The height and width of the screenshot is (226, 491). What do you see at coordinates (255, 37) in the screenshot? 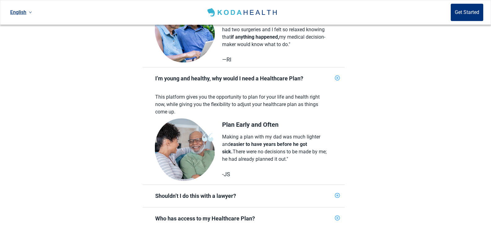
I see `span: if anything happened,` at bounding box center [255, 37].